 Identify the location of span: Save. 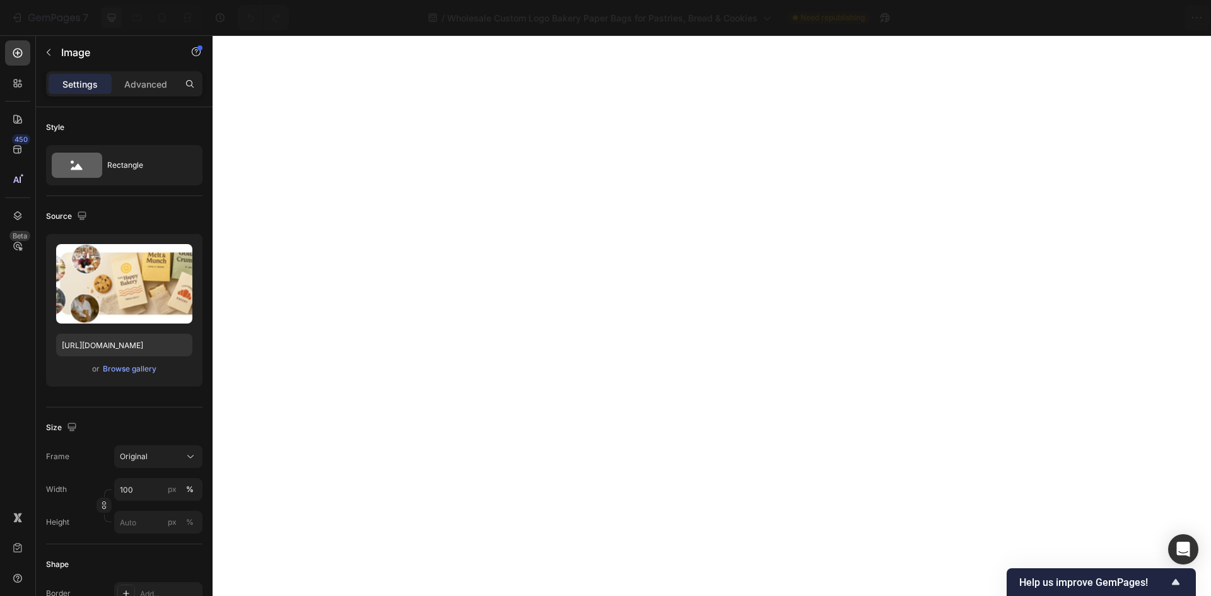
(1101, 18).